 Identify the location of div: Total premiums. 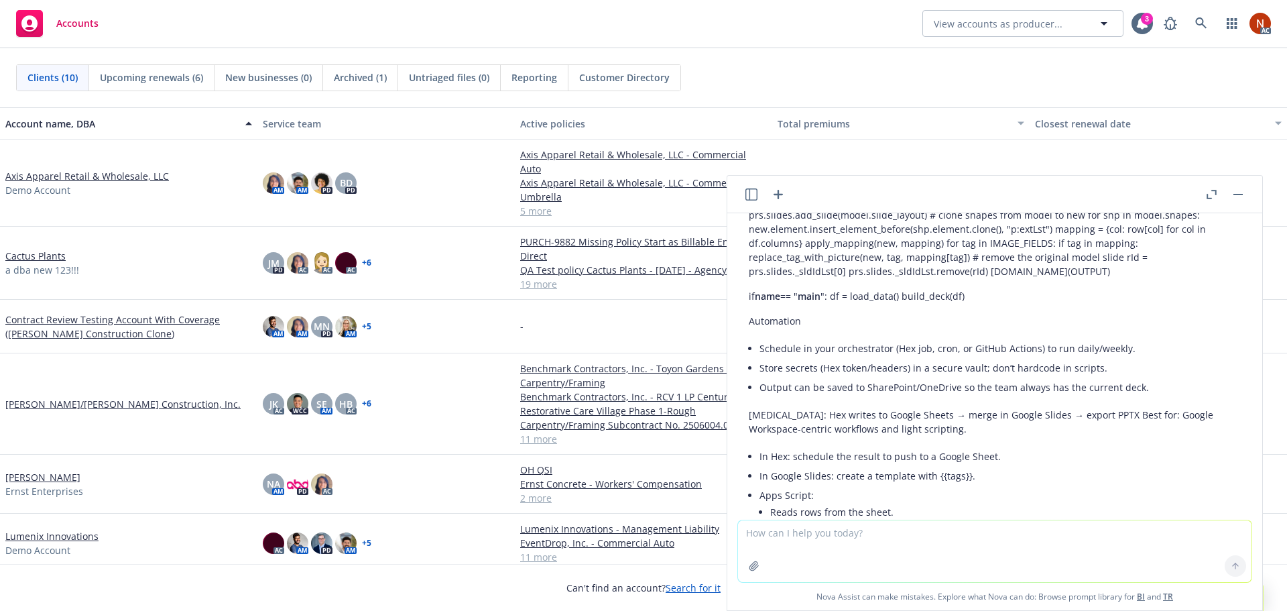
(894, 123).